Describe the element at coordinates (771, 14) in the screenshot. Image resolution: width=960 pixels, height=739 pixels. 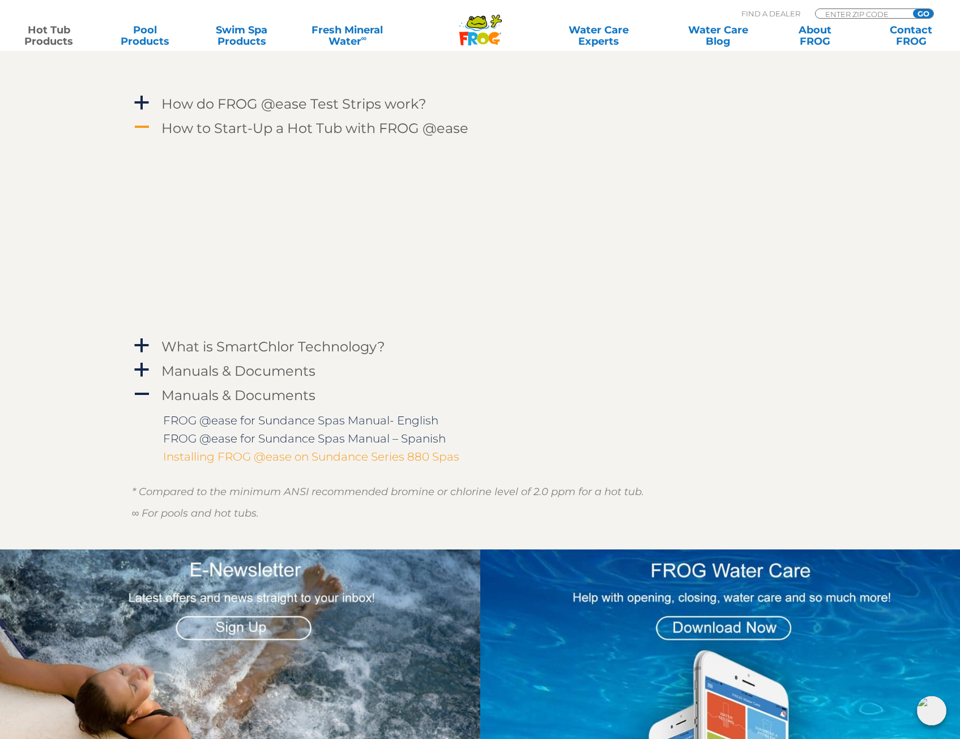
I see `p: Find A Dealer` at that location.